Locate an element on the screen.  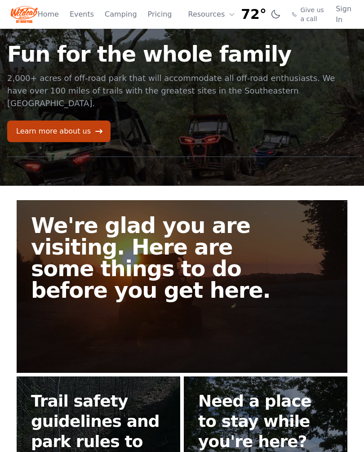
h1: Fun for the whole family is located at coordinates (182, 54).